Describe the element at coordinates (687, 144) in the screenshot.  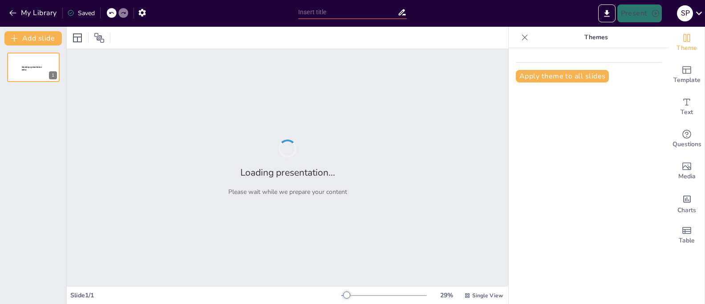
I see `span: Questions` at that location.